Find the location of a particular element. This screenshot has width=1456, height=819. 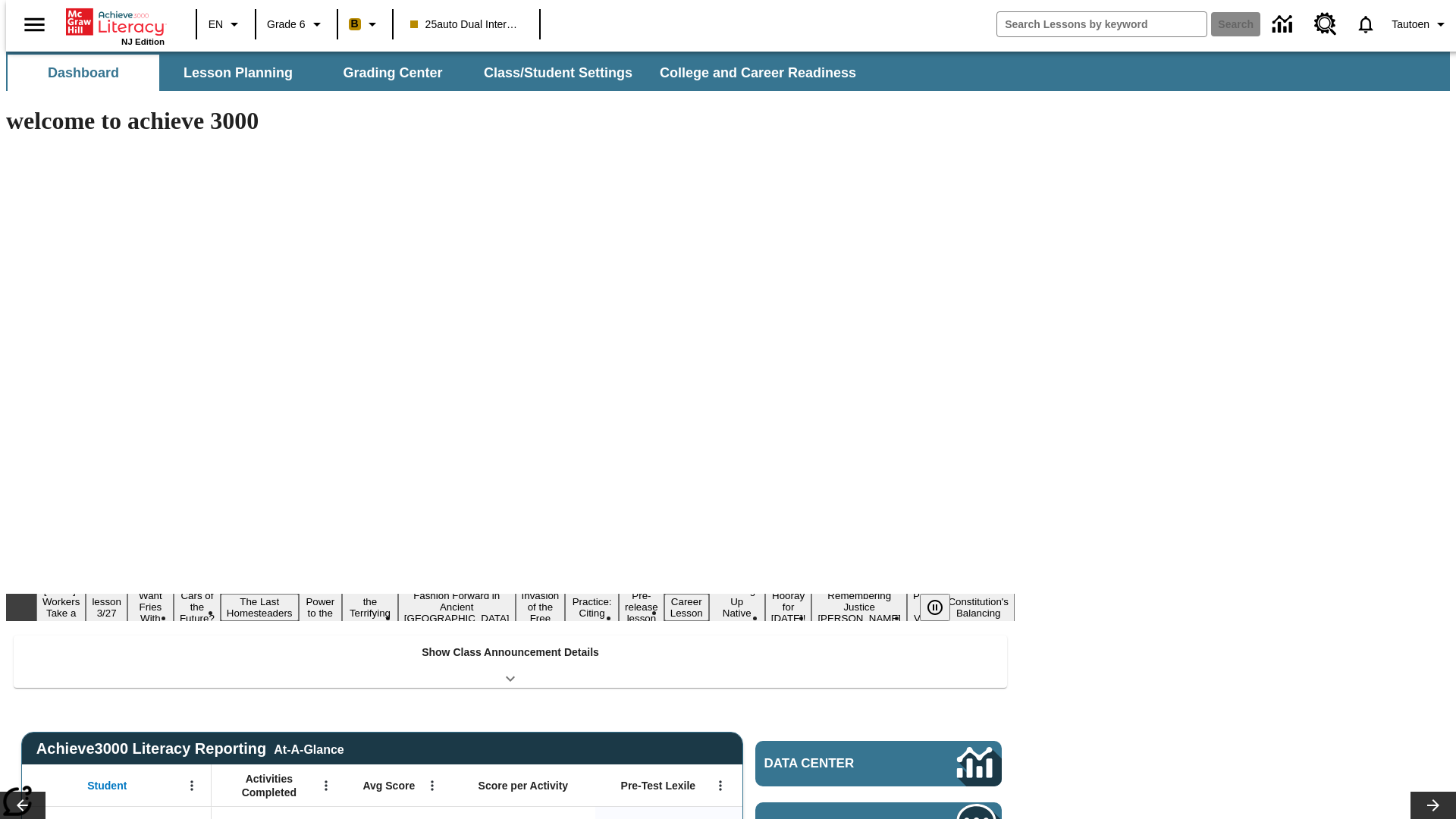

button: Grade: Grade 6, Select a grade is located at coordinates (297, 24).